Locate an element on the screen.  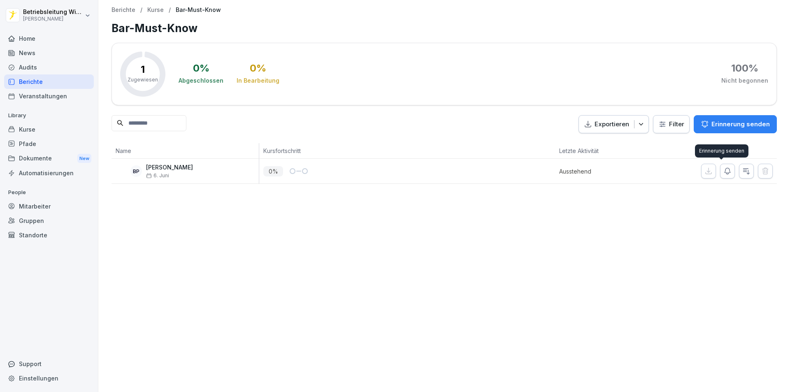
p: Betriebsleitung Wismar is located at coordinates (53, 12).